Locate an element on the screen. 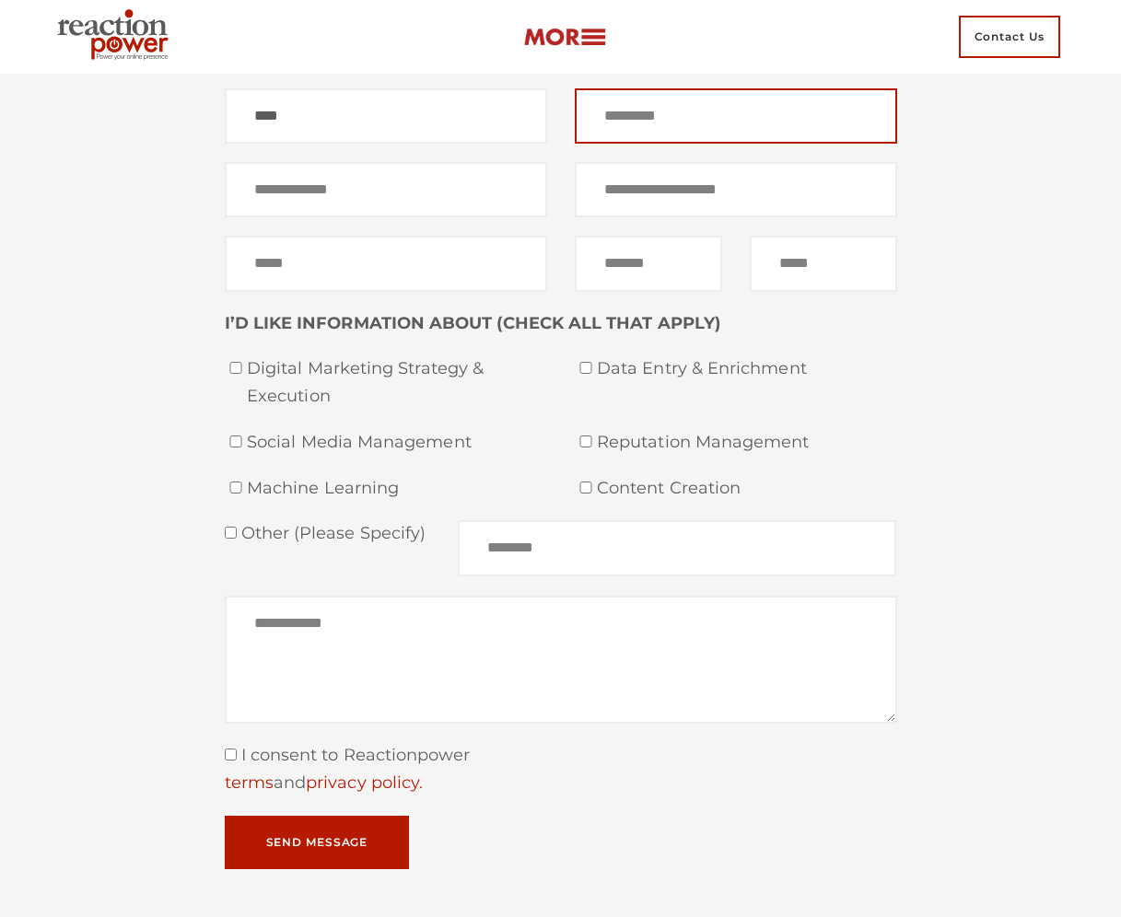  span: Send Message is located at coordinates (317, 843).